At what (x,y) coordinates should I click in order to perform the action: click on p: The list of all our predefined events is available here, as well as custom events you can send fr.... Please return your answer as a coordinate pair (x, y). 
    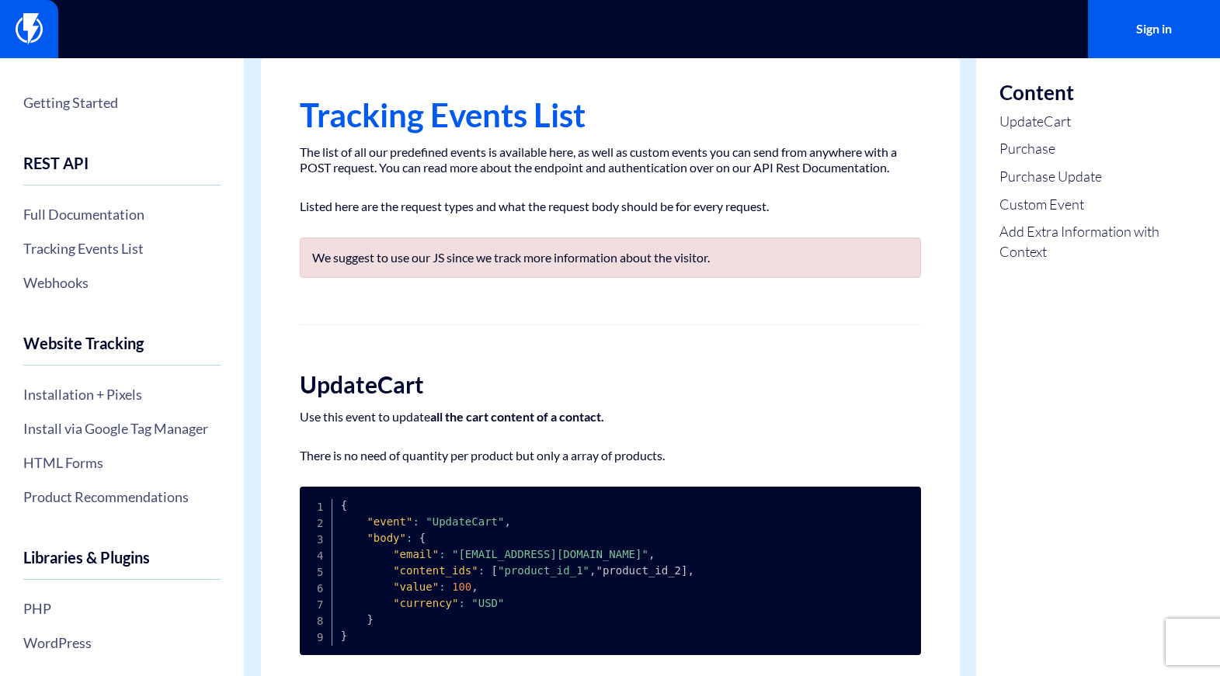
    Looking at the image, I should click on (610, 160).